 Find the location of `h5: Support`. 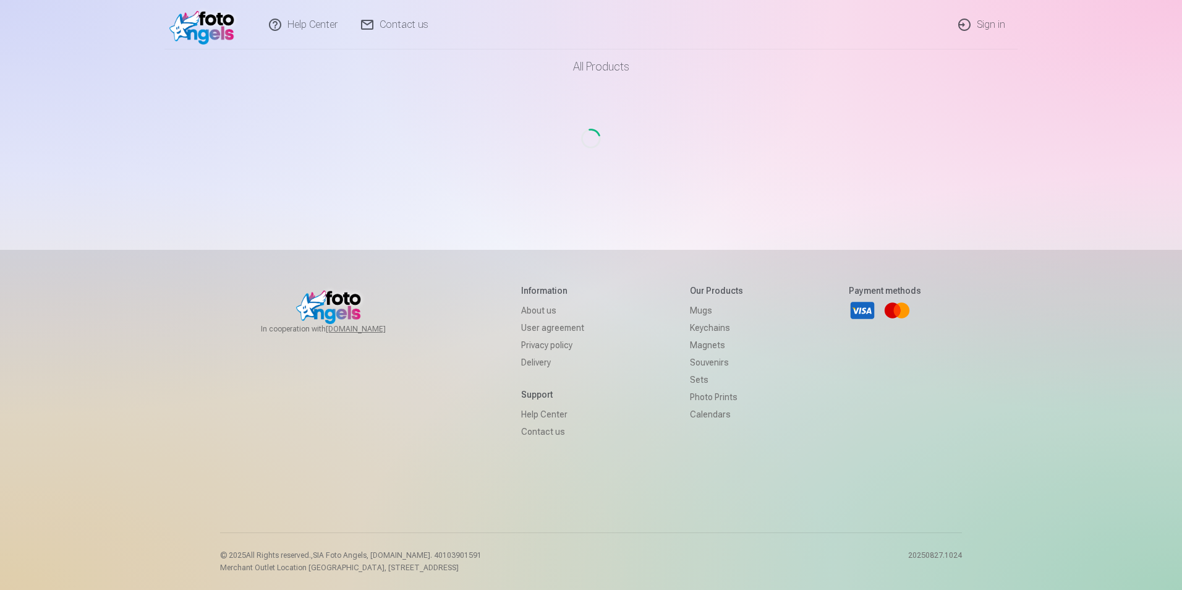

h5: Support is located at coordinates (553, 394).